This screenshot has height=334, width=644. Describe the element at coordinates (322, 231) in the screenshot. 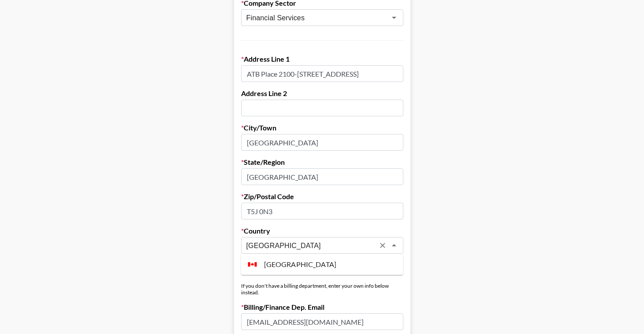

I see `label: Country` at that location.